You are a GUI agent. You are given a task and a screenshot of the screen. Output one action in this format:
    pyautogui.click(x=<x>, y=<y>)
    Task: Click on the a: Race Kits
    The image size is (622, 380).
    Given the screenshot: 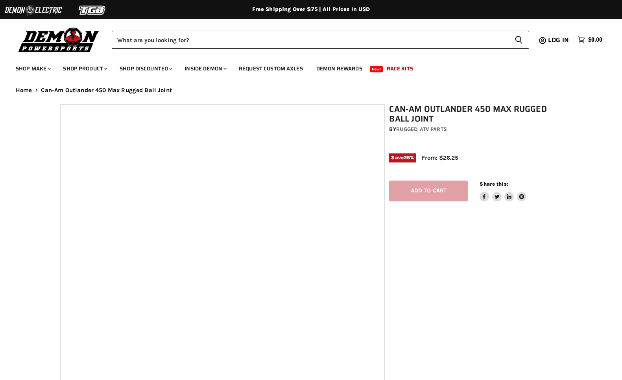 What is the action you would take?
    pyautogui.click(x=400, y=68)
    